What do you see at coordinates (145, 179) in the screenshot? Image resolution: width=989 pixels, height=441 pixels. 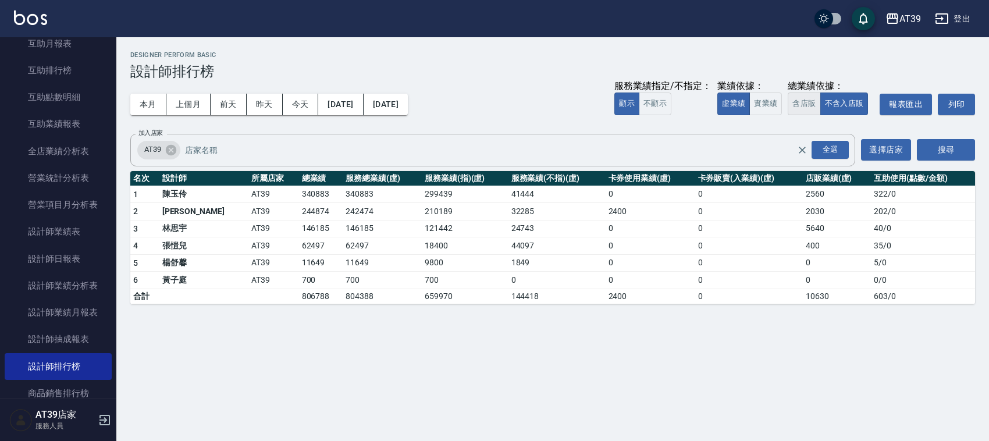 I see `th: 名次` at bounding box center [145, 179].